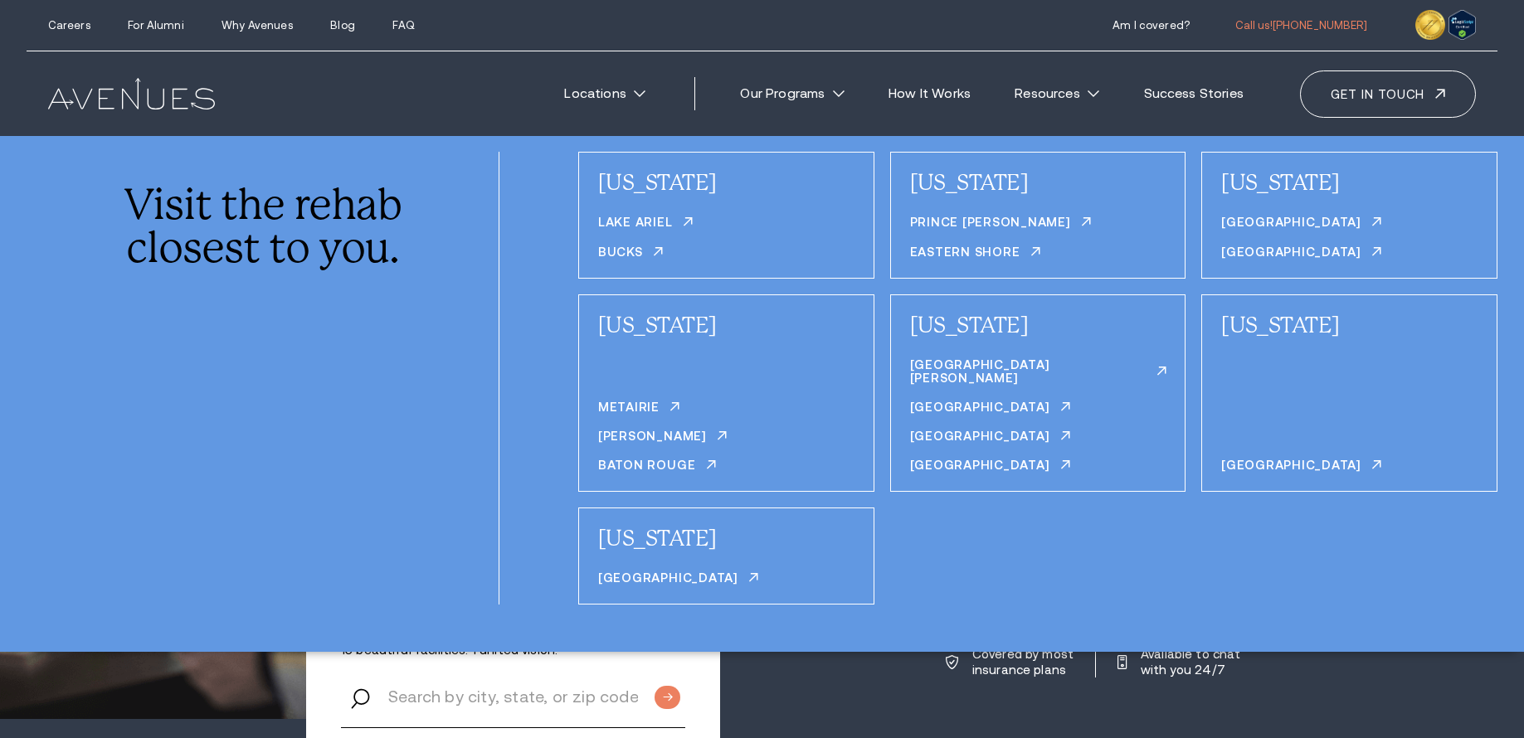  Describe the element at coordinates (69, 25) in the screenshot. I see `a: Careers` at that location.